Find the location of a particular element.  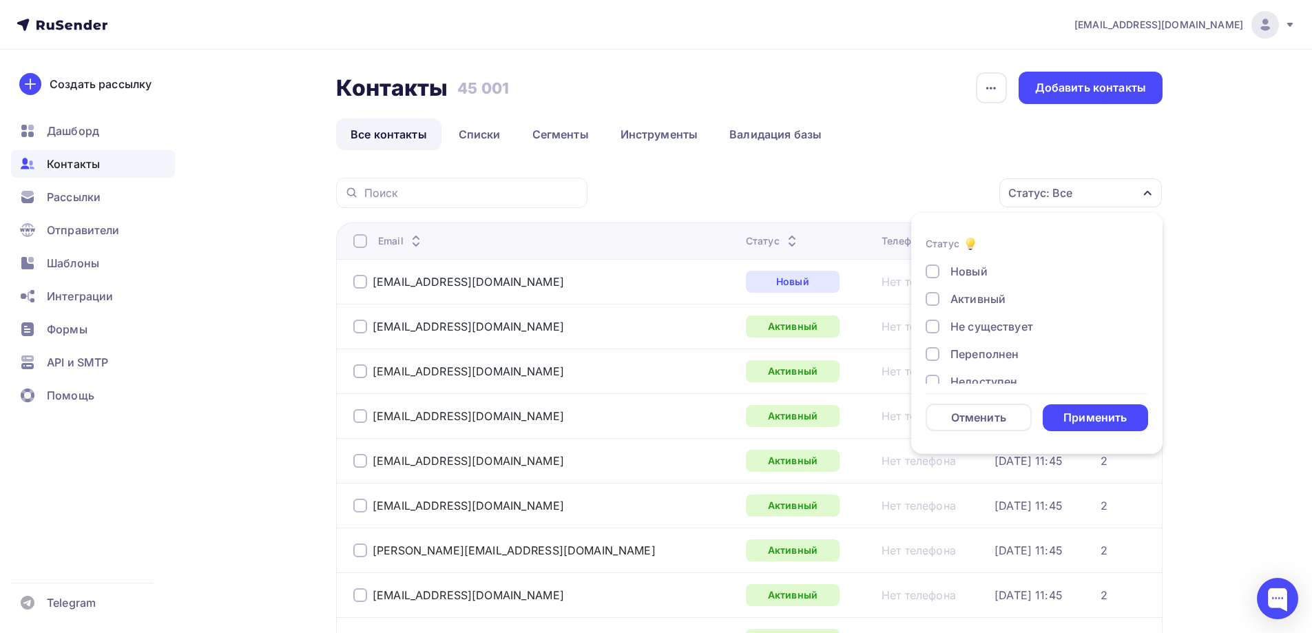

a: Дашборд is located at coordinates (93, 131).